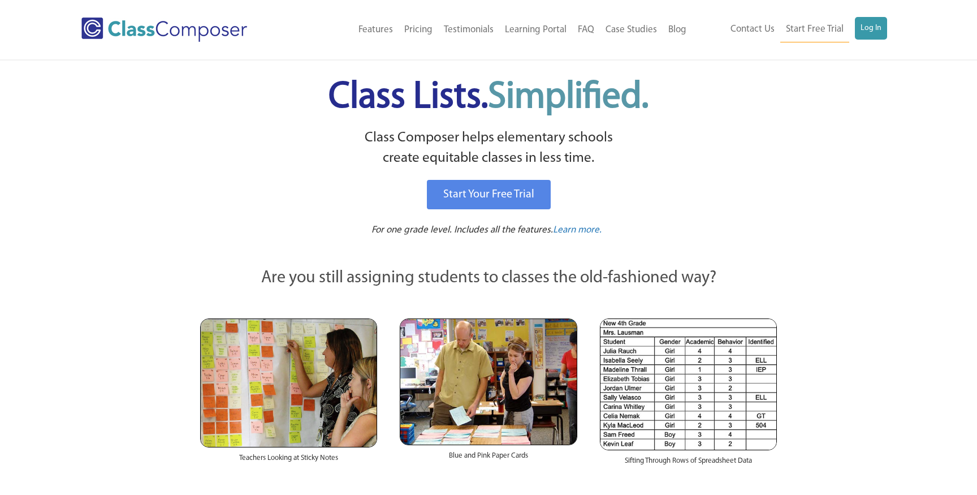  What do you see at coordinates (814, 29) in the screenshot?
I see `a: Start Free Trial` at bounding box center [814, 29].